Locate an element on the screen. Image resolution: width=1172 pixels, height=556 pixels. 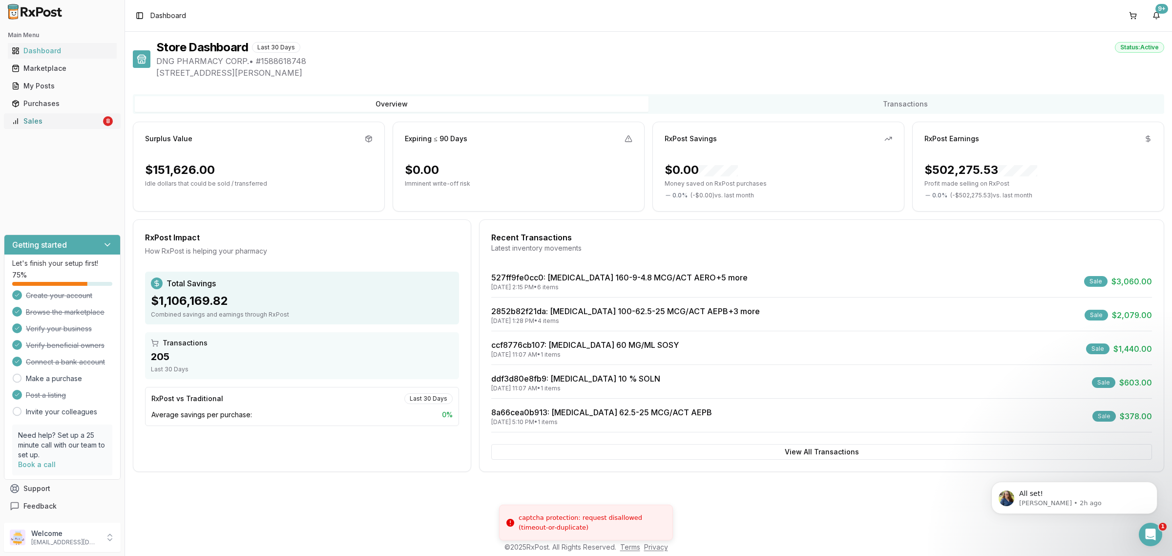
span: $3,060.00 is located at coordinates (1132, 281).